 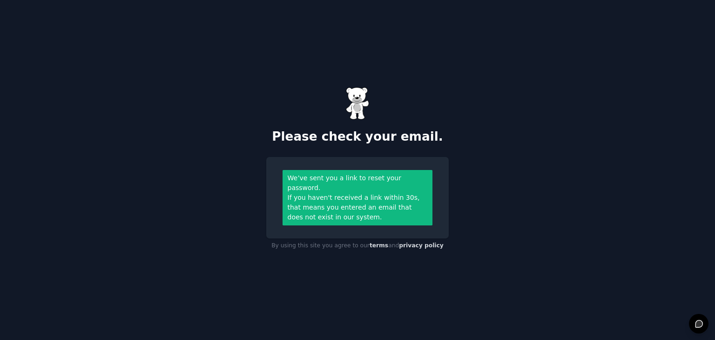 I want to click on div: By using this site you agree to our and, so click(x=358, y=246).